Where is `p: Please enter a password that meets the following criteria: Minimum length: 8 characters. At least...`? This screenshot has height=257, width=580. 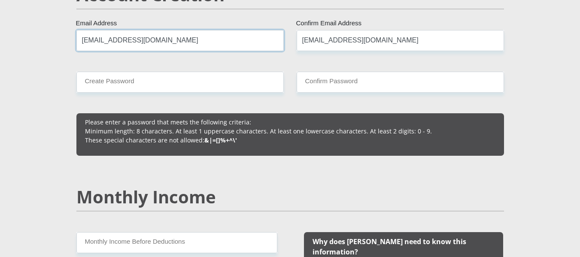 p: Please enter a password that meets the following criteria: Minimum length: 8 characters. At least... is located at coordinates (290, 131).